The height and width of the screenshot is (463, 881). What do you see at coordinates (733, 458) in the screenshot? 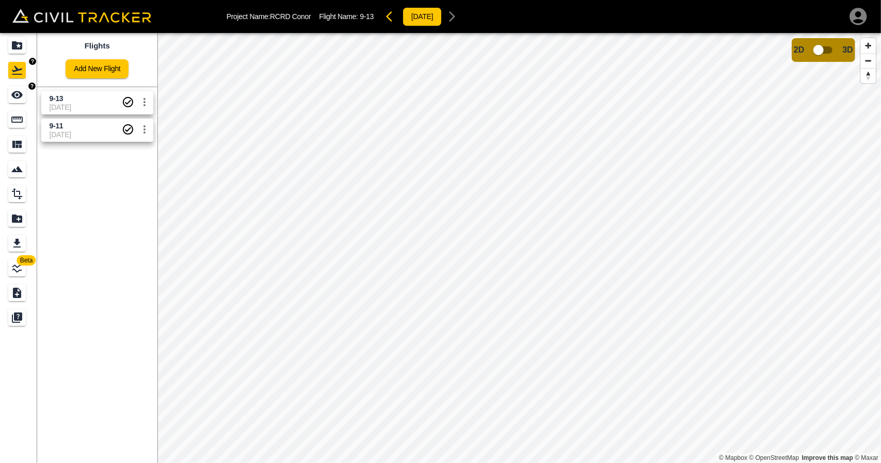
I see `a: Mapbox` at bounding box center [733, 458].